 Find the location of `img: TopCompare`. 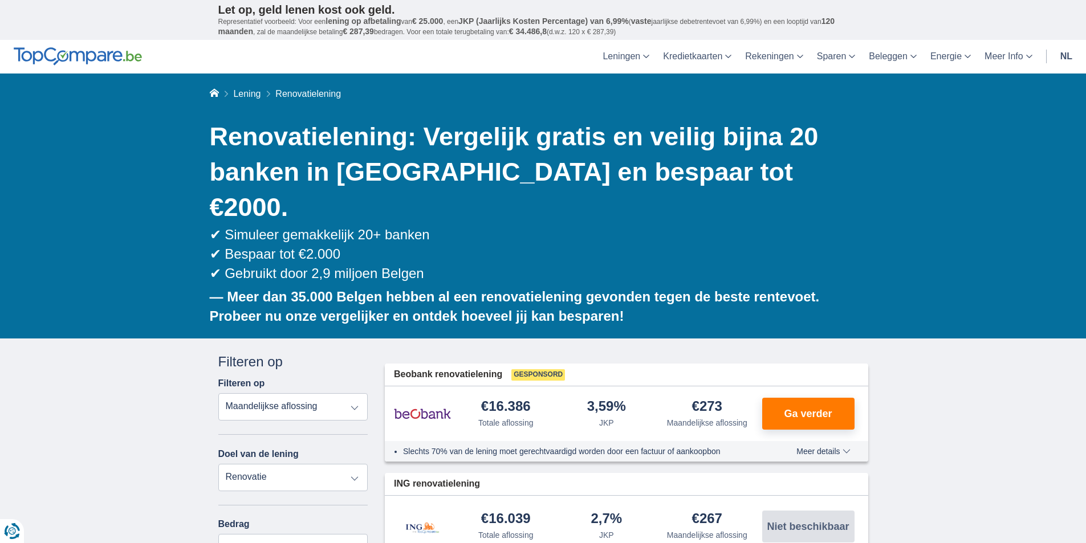

img: TopCompare is located at coordinates (78, 56).